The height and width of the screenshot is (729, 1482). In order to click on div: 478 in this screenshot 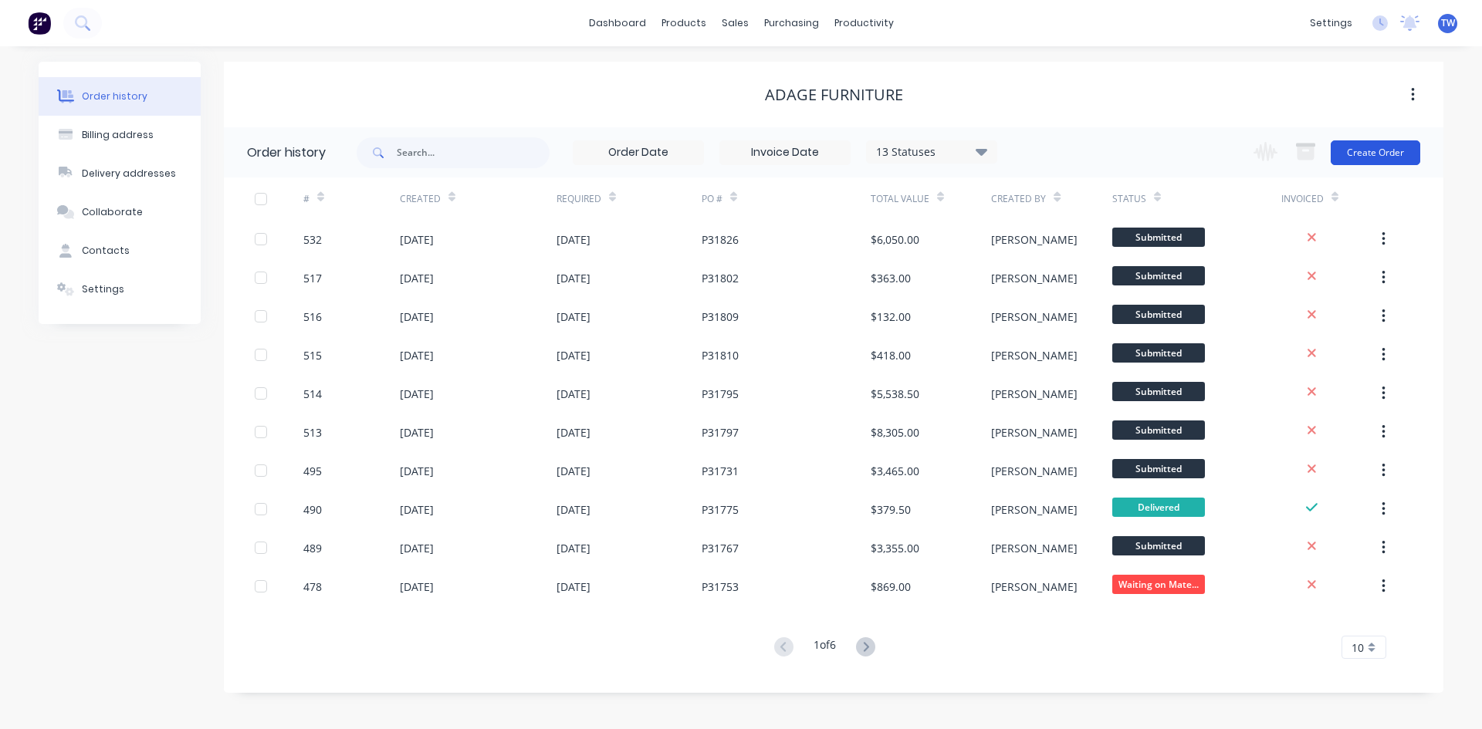, I will do `click(313, 586)`.